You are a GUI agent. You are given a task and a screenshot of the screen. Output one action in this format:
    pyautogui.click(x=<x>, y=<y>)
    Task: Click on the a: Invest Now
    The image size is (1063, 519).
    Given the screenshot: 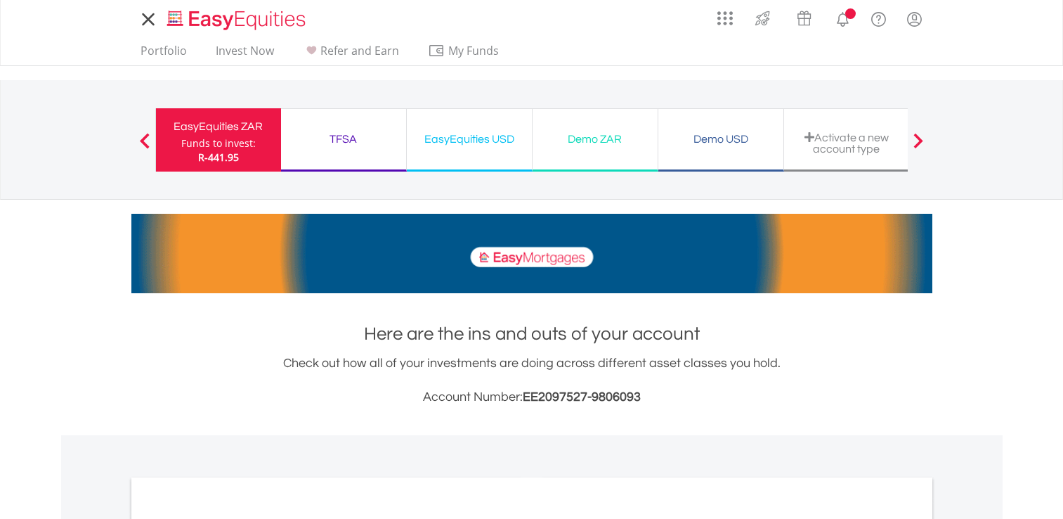 What is the action you would take?
    pyautogui.click(x=245, y=54)
    